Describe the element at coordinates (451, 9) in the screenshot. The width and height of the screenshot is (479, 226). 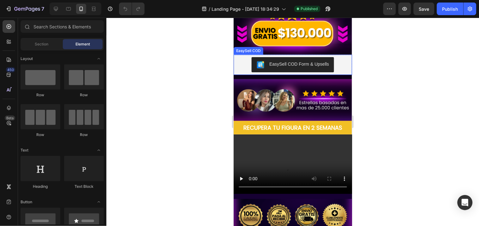
I see `div: Publish` at that location.